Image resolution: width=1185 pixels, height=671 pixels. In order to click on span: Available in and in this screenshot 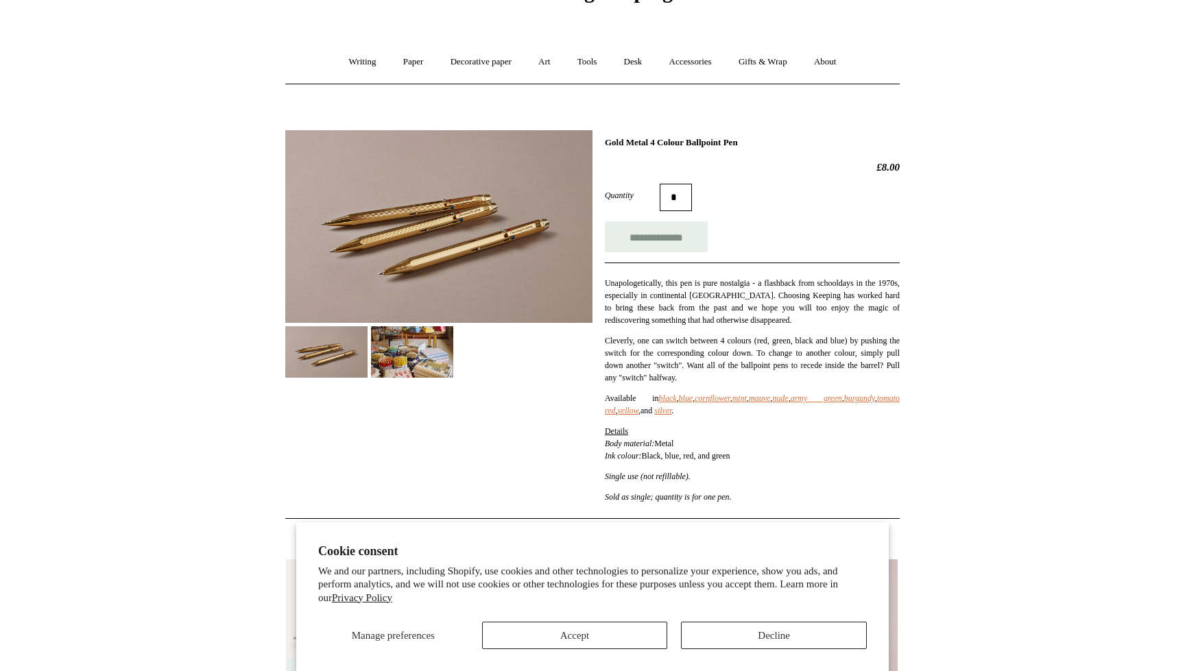, I will do `click(752, 404)`.